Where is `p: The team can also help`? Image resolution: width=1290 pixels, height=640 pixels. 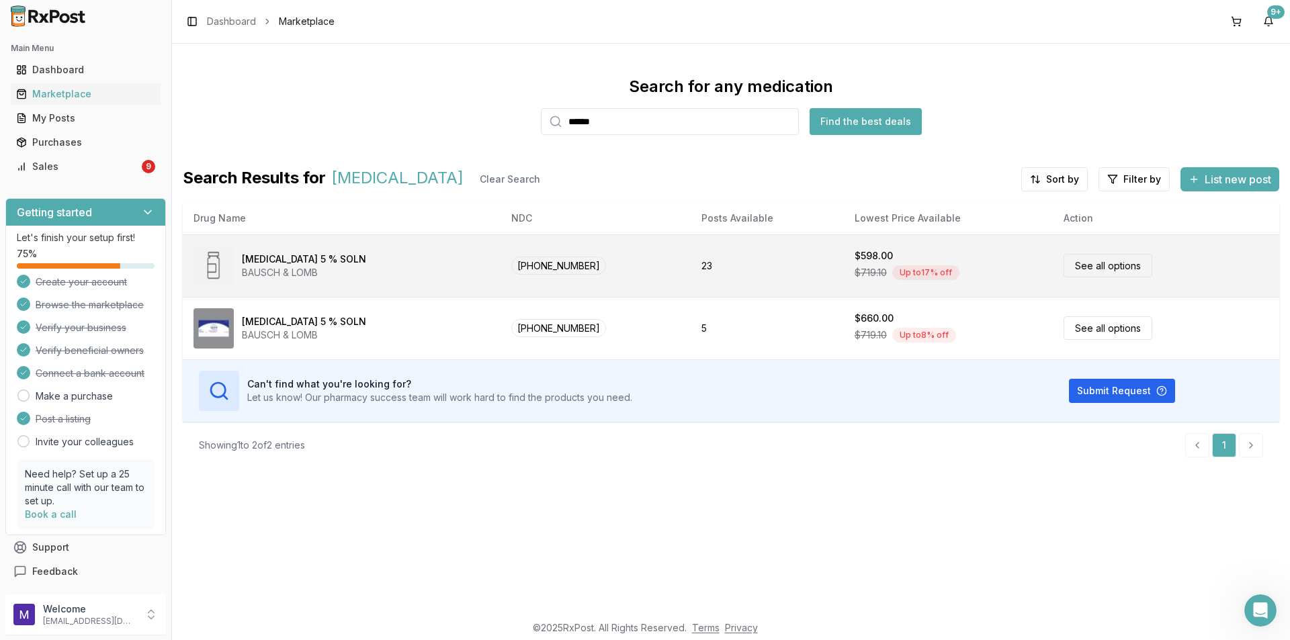
p: The team can also help is located at coordinates (116, 24).